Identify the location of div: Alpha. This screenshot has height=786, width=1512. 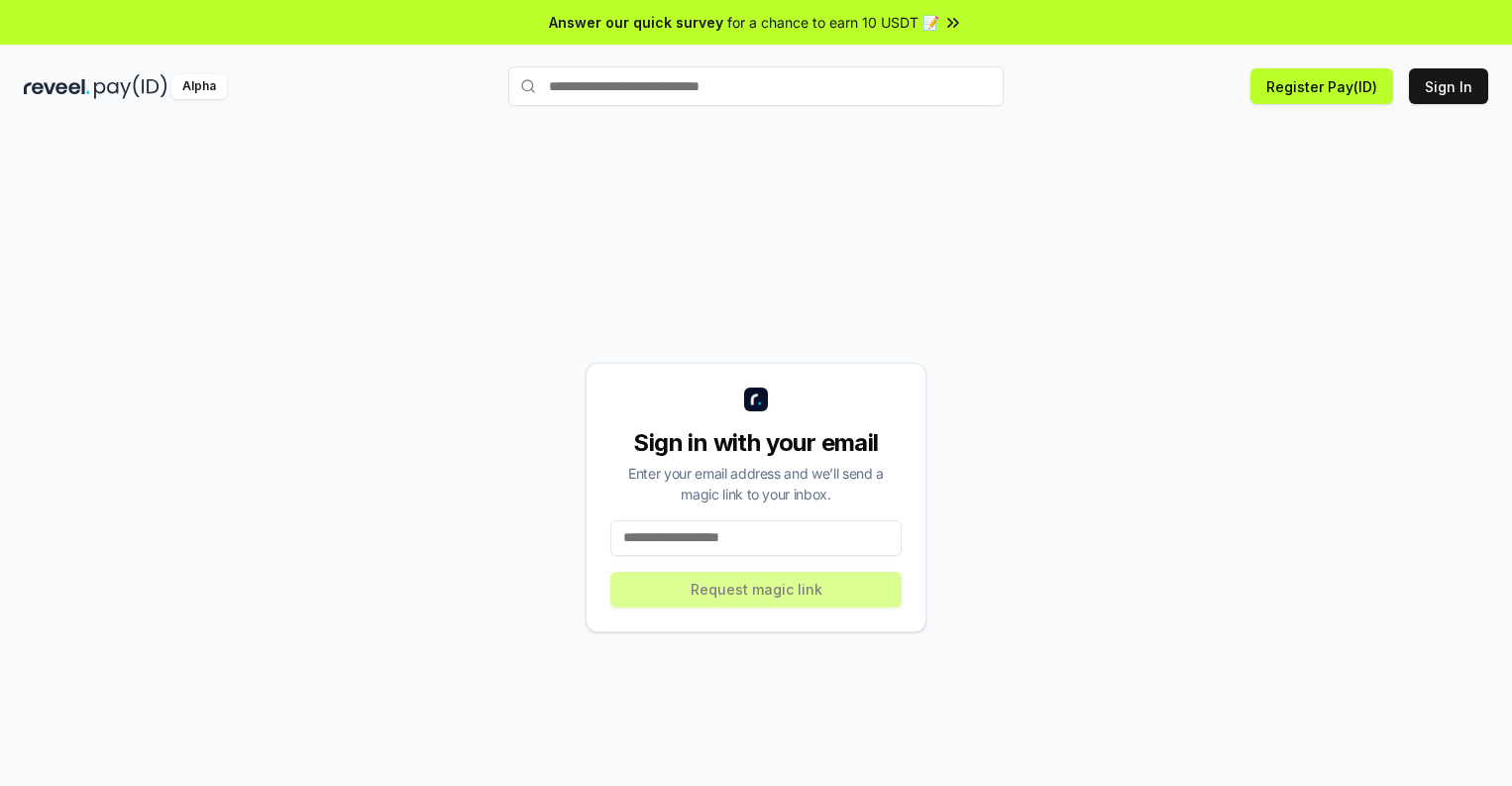
(199, 86).